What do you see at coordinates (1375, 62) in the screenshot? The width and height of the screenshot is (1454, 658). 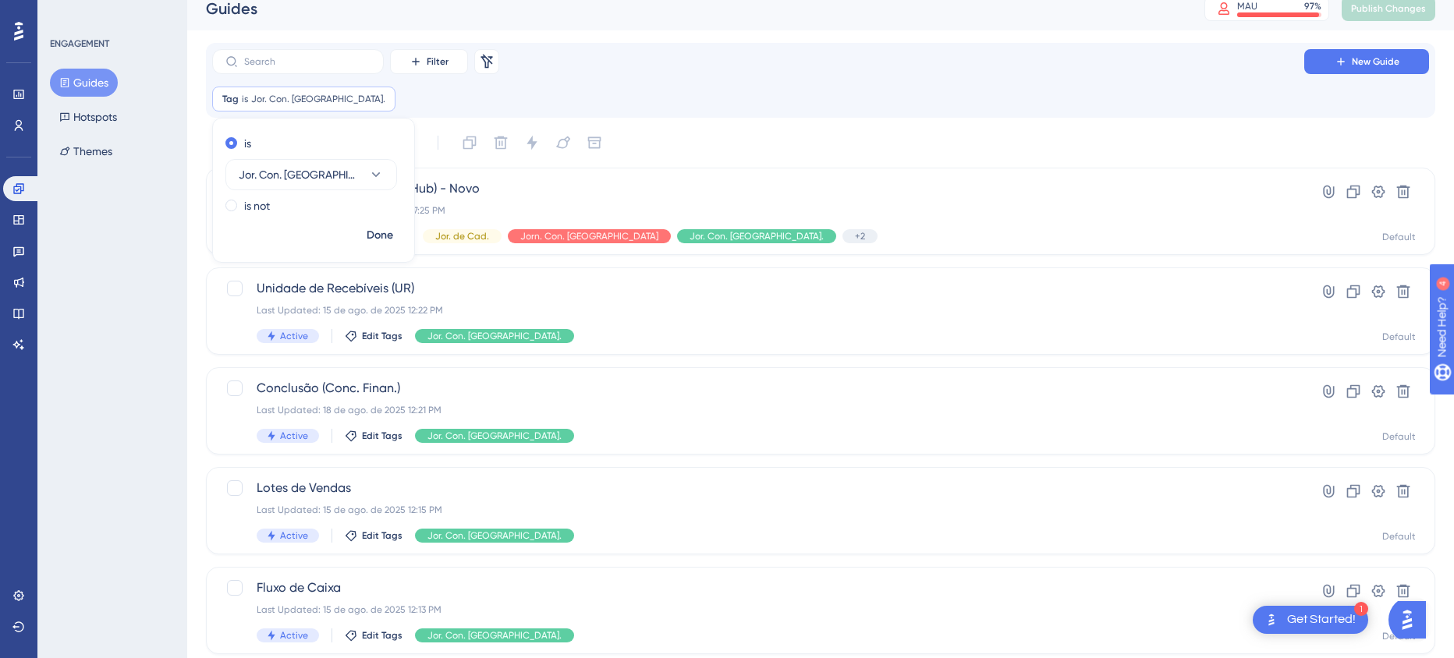 I see `span: New Guide` at bounding box center [1375, 62].